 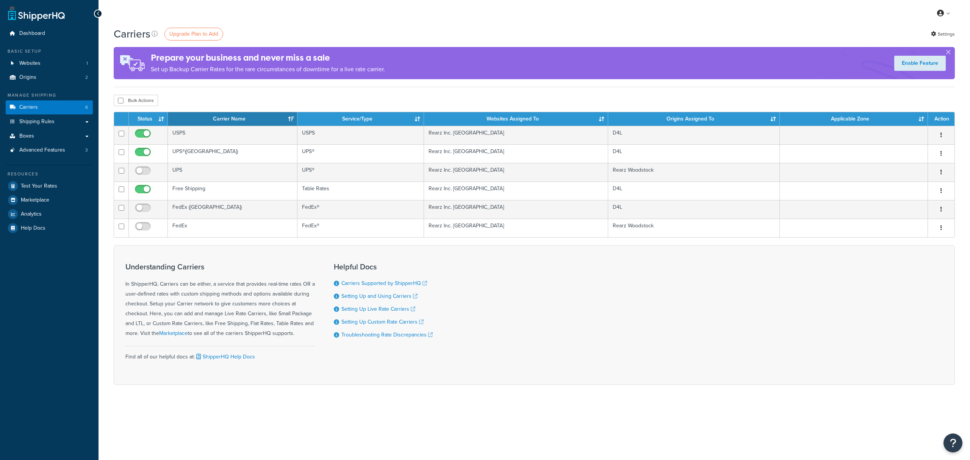 What do you see at coordinates (378, 309) in the screenshot?
I see `a: Setting Up Live Rate Carriers` at bounding box center [378, 309].